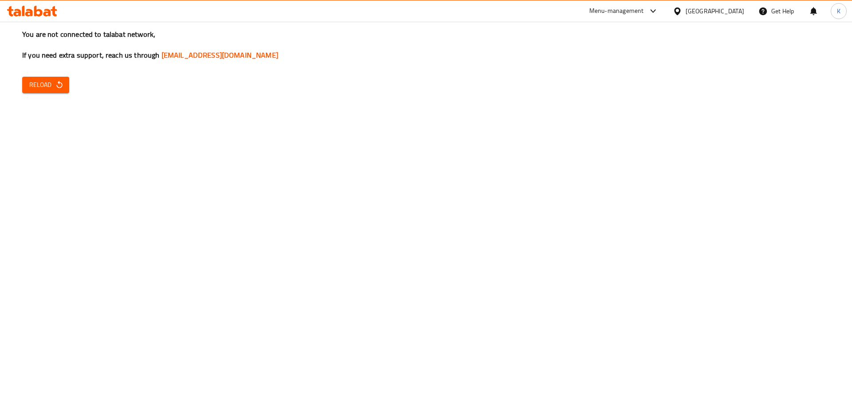 Image resolution: width=852 pixels, height=404 pixels. Describe the element at coordinates (616, 11) in the screenshot. I see `div: Menu-management` at that location.